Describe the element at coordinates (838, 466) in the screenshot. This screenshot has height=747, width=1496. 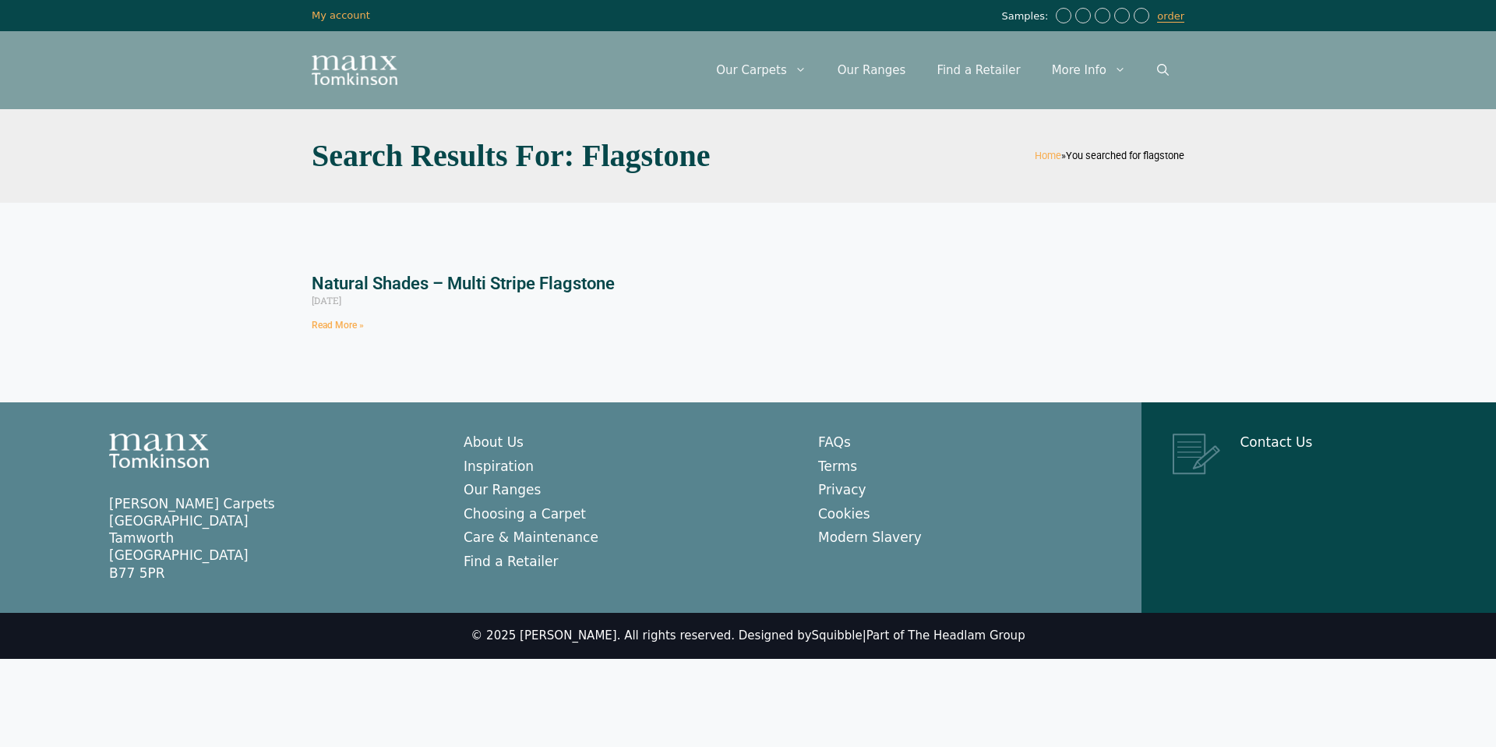
I see `a: Terms` at that location.